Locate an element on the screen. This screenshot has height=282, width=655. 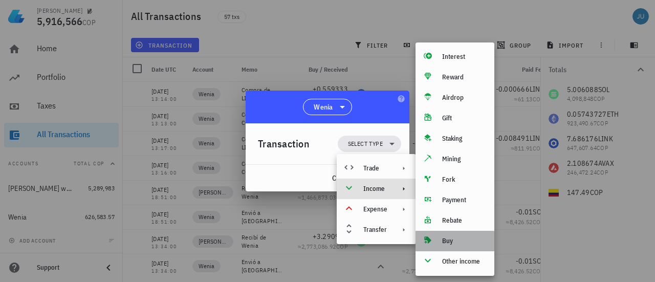
button: cancel is located at coordinates (345, 178).